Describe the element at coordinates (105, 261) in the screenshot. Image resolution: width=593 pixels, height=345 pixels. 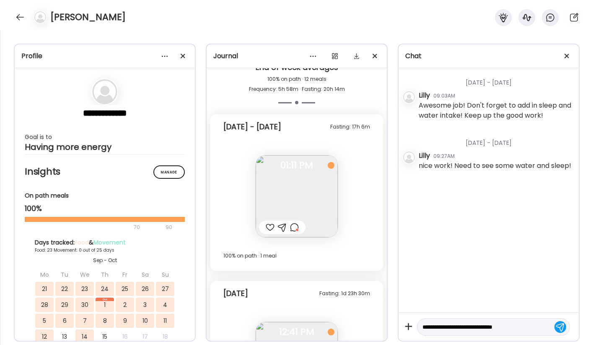
I see `div: Sep - Oct` at that location.